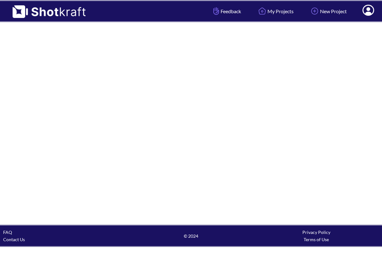 This screenshot has width=382, height=261. I want to click on a: FAQ, so click(8, 232).